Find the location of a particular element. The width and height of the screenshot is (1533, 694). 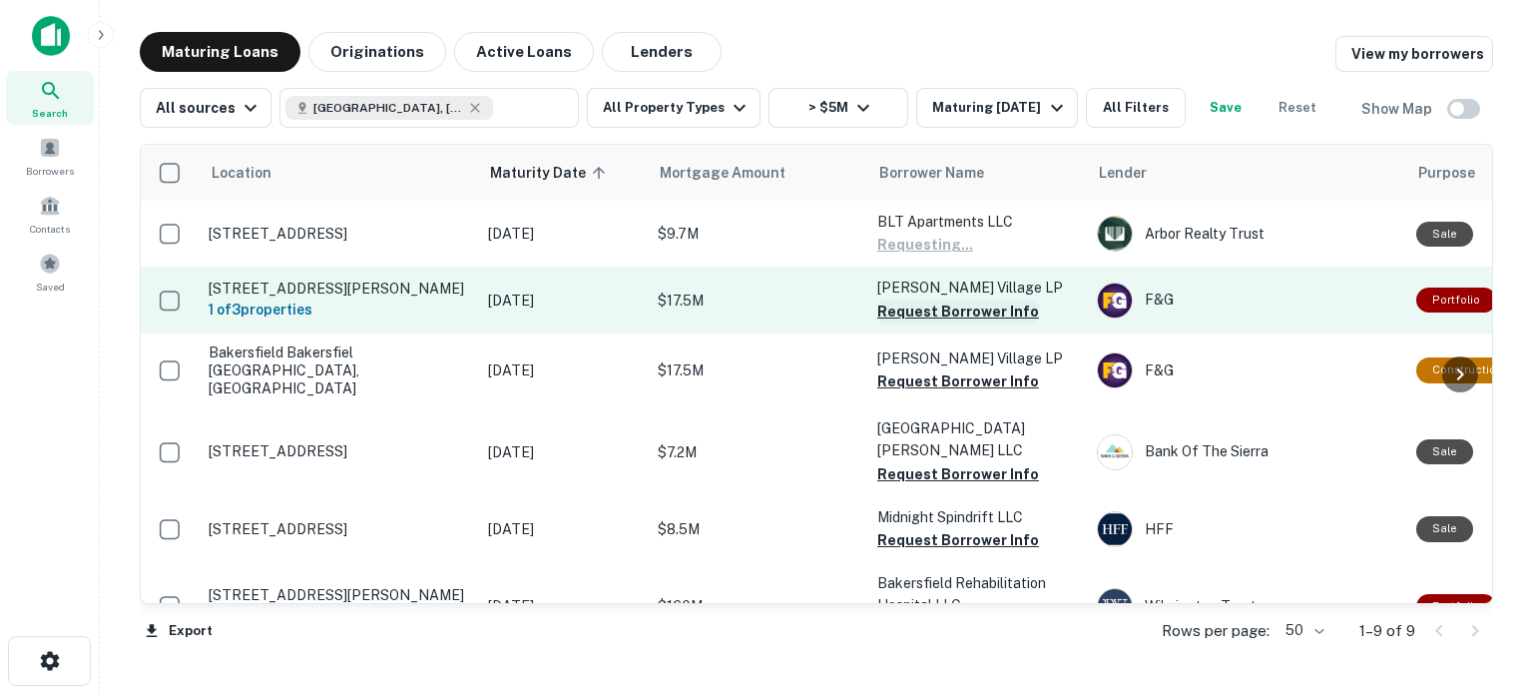

p: BLT Apartments LLC is located at coordinates (977, 222).